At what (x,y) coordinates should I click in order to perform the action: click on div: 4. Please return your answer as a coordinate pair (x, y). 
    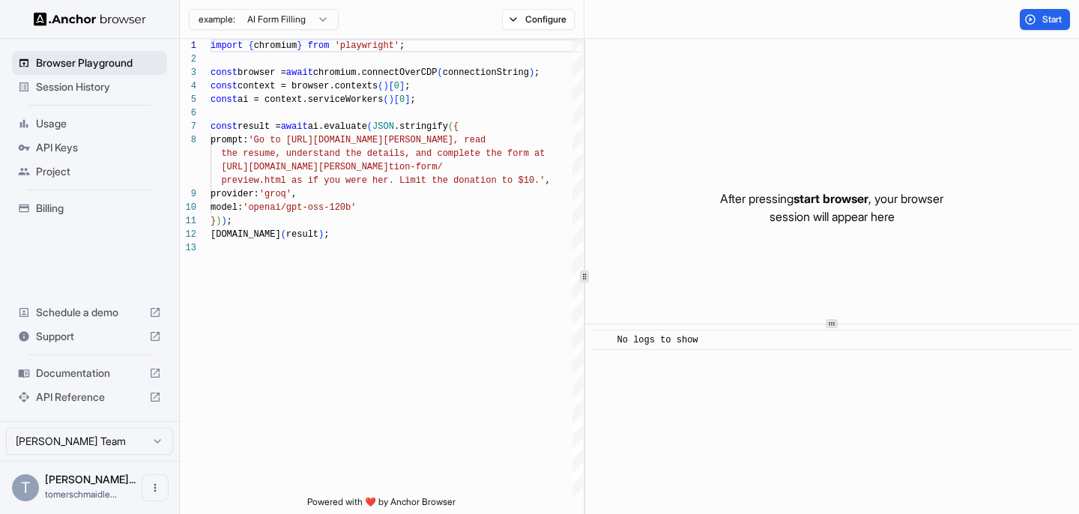
    Looking at the image, I should click on (188, 86).